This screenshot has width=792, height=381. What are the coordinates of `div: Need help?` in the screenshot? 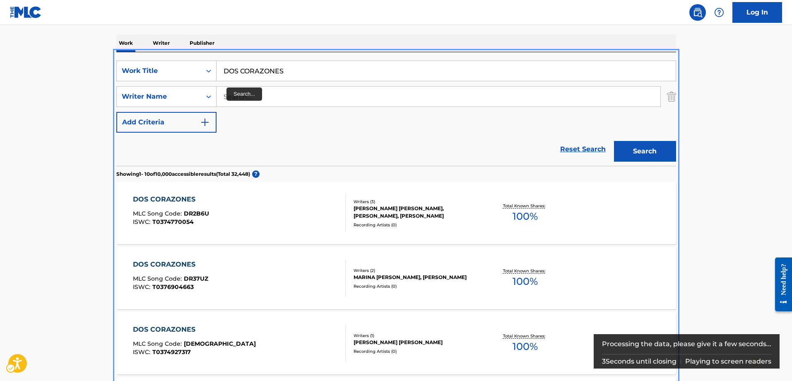 It's located at (14, 28).